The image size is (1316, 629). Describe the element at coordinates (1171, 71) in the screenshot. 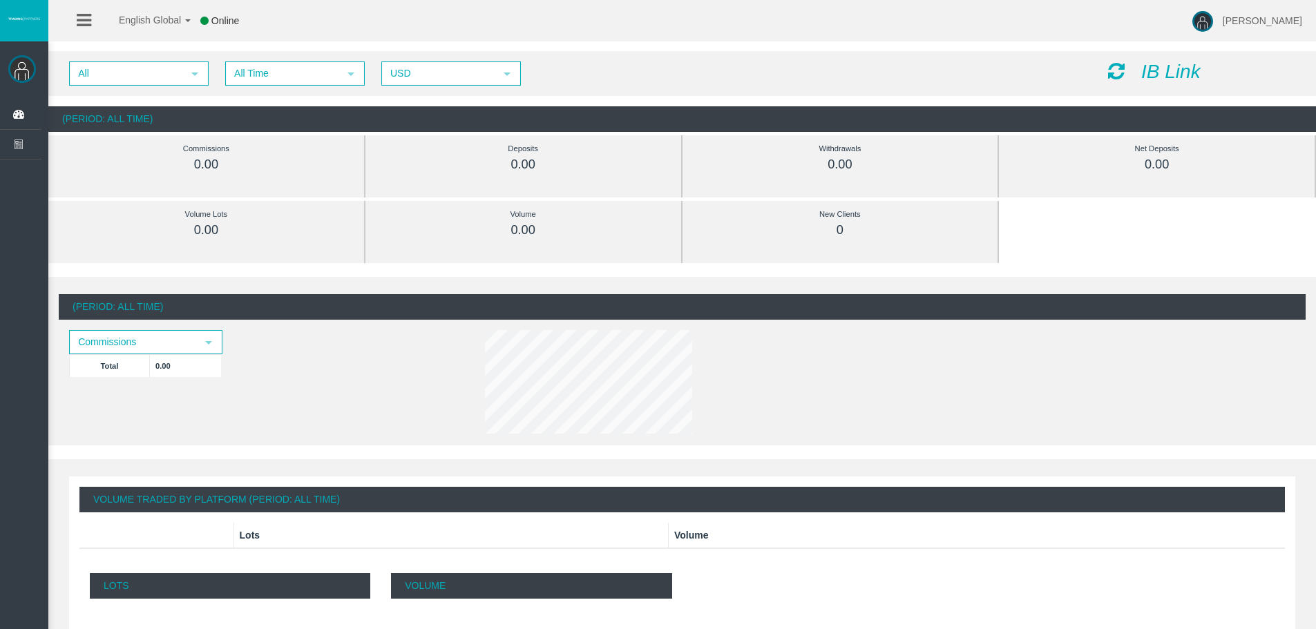

I see `i: IB Link` at that location.